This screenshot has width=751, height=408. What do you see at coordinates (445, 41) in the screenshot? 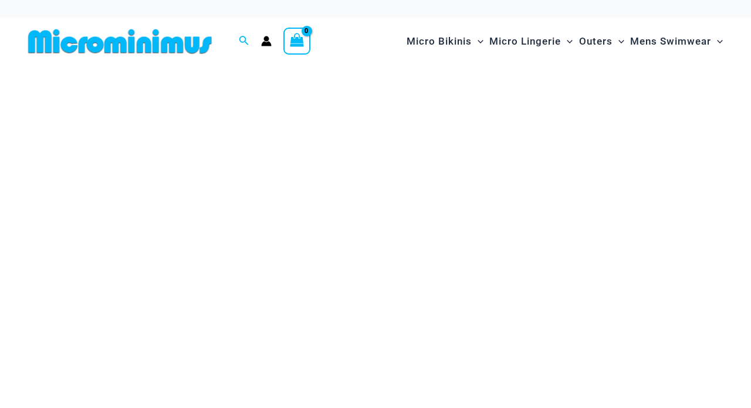
I see `a: Micro BikinisMenu ToggleMenu Toggle` at bounding box center [445, 41].